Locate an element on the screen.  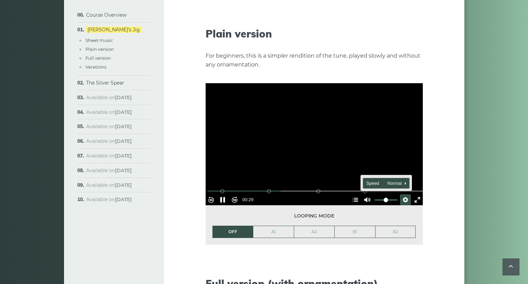
a: Varations is located at coordinates (96, 67).